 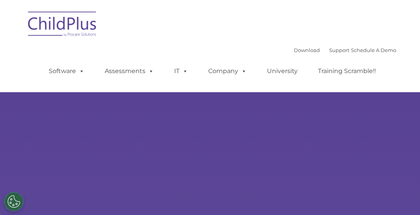 I want to click on a: Download, so click(x=306, y=50).